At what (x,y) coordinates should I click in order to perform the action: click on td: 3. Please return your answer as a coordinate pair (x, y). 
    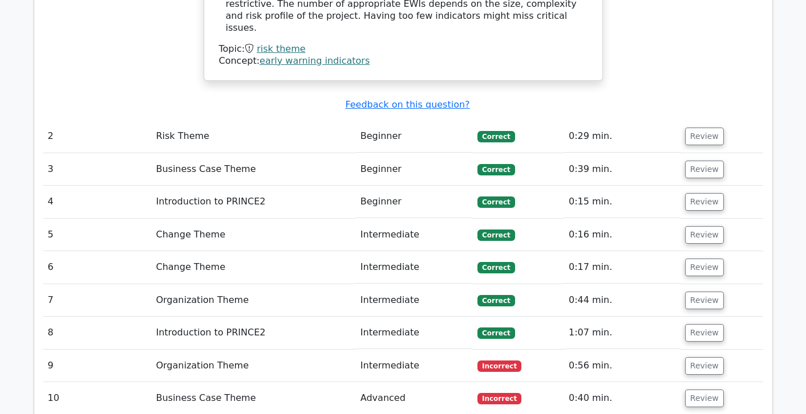
    Looking at the image, I should click on (97, 169).